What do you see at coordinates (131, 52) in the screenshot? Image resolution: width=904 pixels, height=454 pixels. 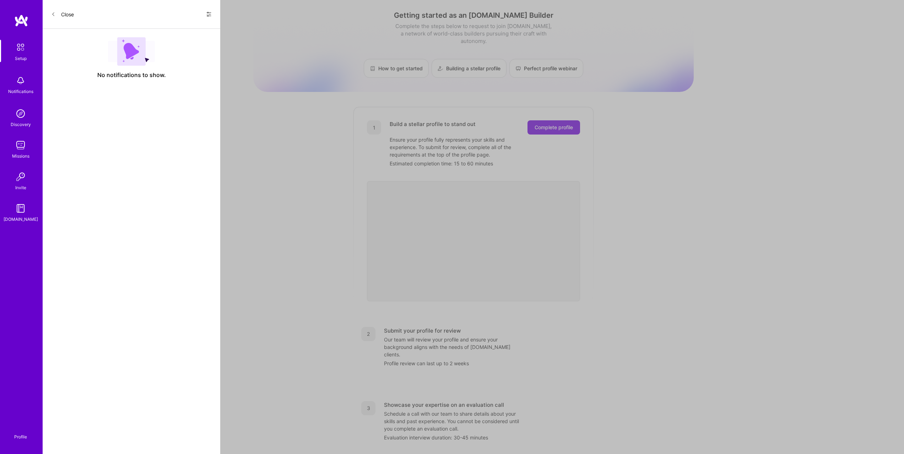 I see `img: empty` at bounding box center [131, 52].